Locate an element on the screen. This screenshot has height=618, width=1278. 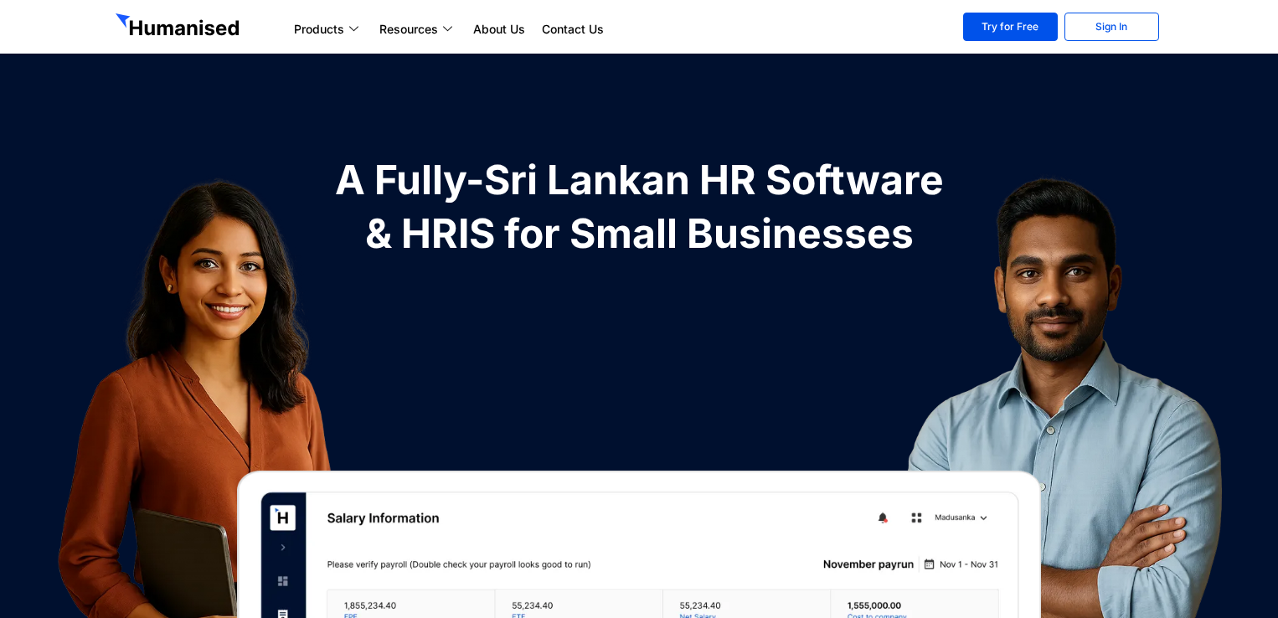
a: About Us is located at coordinates (499, 29).